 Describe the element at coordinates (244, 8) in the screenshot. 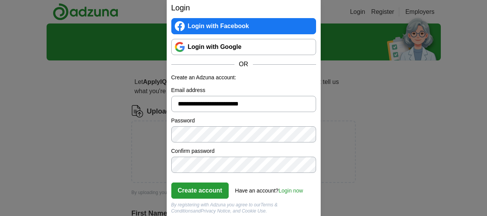

I see `h2: Login` at that location.